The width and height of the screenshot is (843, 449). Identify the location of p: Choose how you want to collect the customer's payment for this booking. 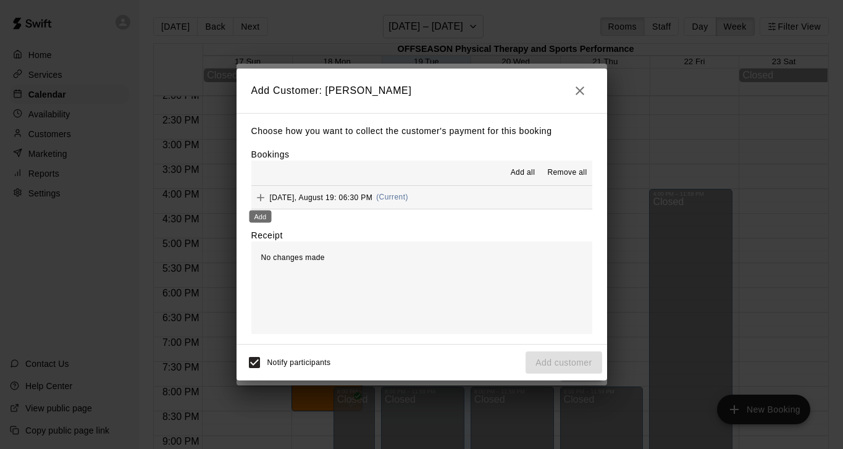
(422, 131).